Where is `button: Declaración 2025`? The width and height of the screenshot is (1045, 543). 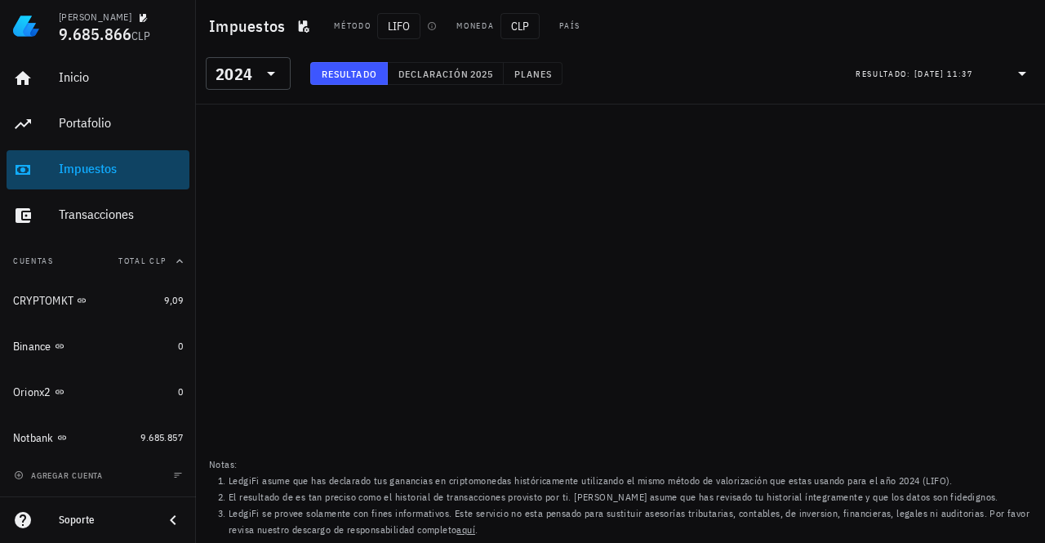
button: Declaración 2025 is located at coordinates (446, 73).